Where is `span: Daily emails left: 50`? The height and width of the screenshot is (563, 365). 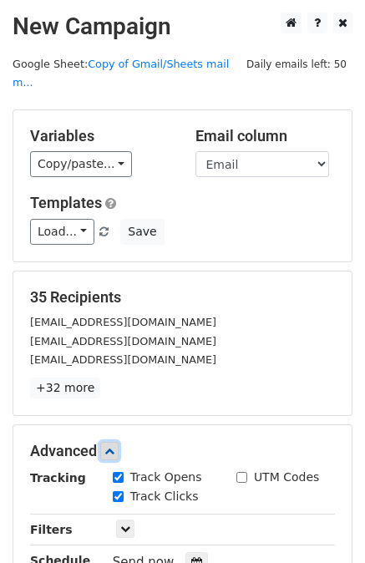 span: Daily emails left: 50 is located at coordinates (297, 64).